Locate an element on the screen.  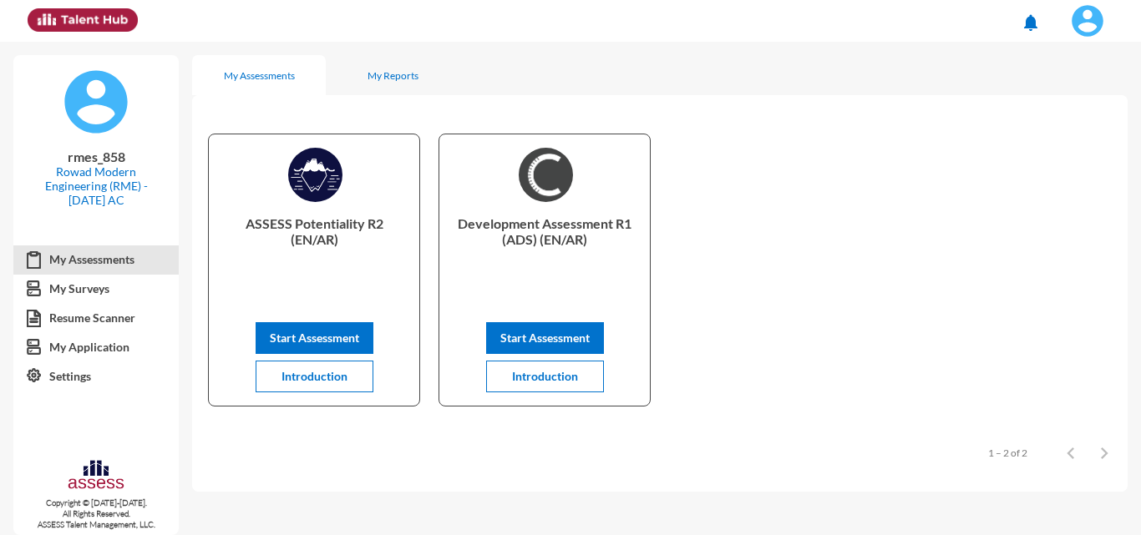
button: Next page is located at coordinates (1104, 453).